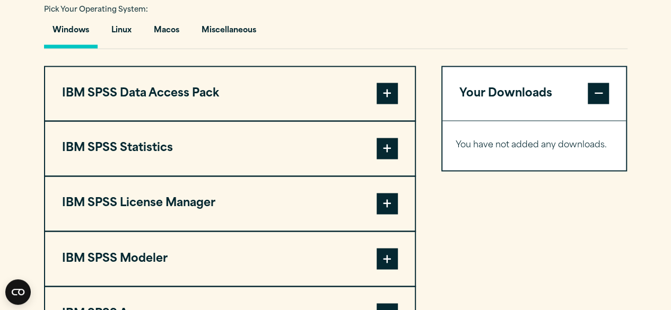 Image resolution: width=671 pixels, height=310 pixels. I want to click on button: Your Downloads, so click(534, 94).